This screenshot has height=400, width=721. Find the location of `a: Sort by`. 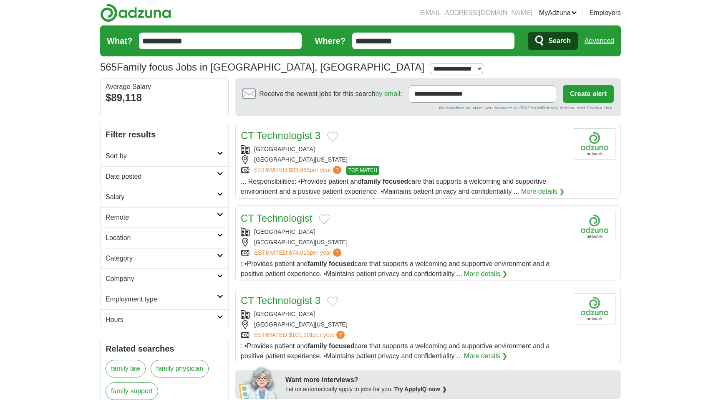

a: Sort by is located at coordinates (164, 156).